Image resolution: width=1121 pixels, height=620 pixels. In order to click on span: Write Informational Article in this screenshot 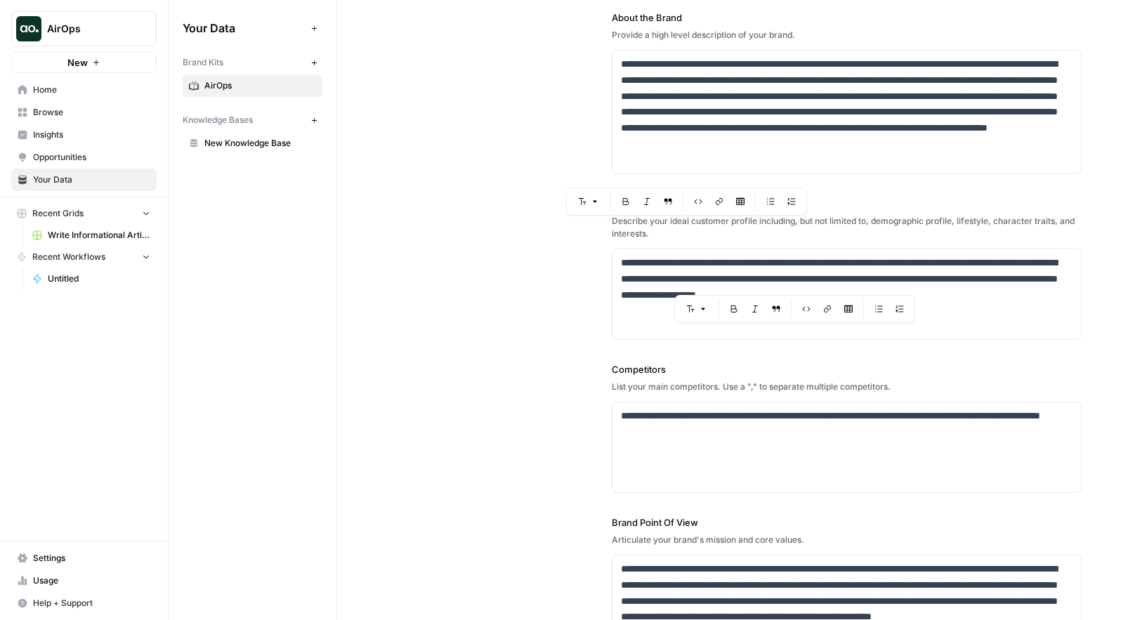, I will do `click(99, 235)`.